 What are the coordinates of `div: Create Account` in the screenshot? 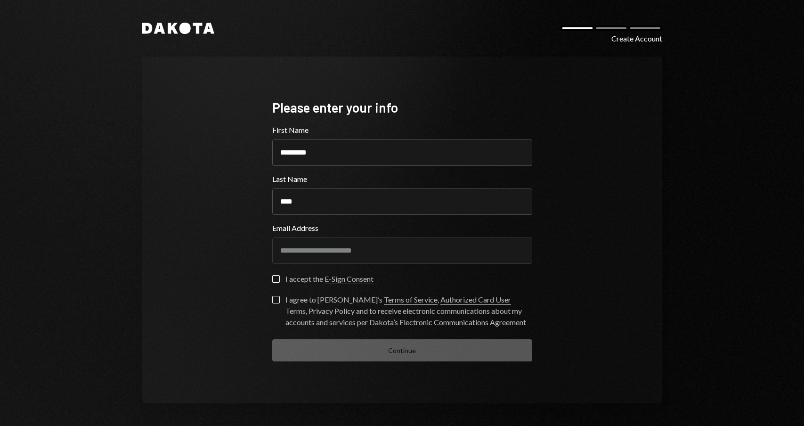 It's located at (637, 39).